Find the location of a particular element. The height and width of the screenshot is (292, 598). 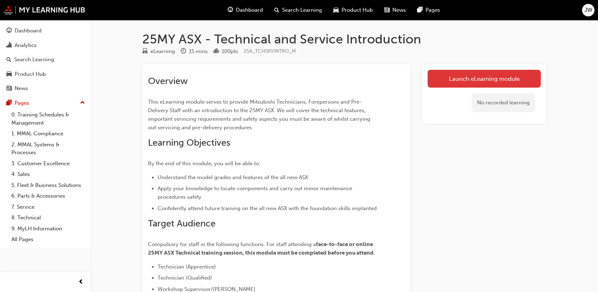

a: 8. Technical is located at coordinates (48, 217).